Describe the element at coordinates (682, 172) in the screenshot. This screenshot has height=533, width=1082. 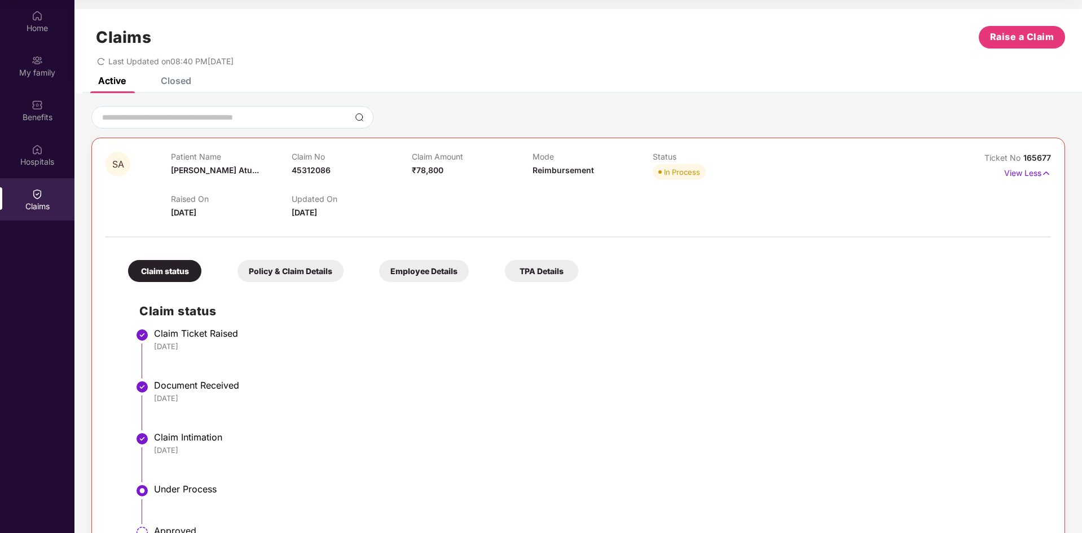
I see `div: In Process` at that location.